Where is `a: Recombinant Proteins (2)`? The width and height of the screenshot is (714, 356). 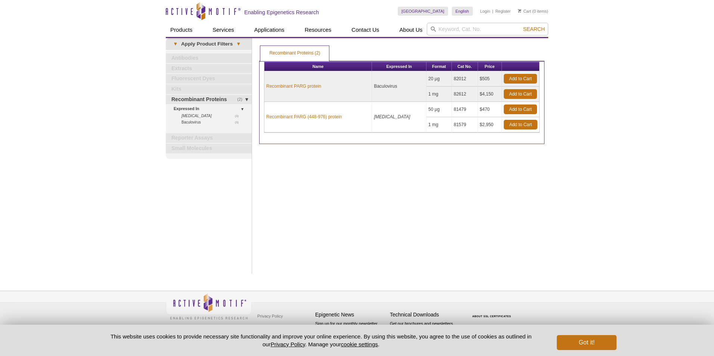 a: Recombinant Proteins (2) is located at coordinates (294, 53).